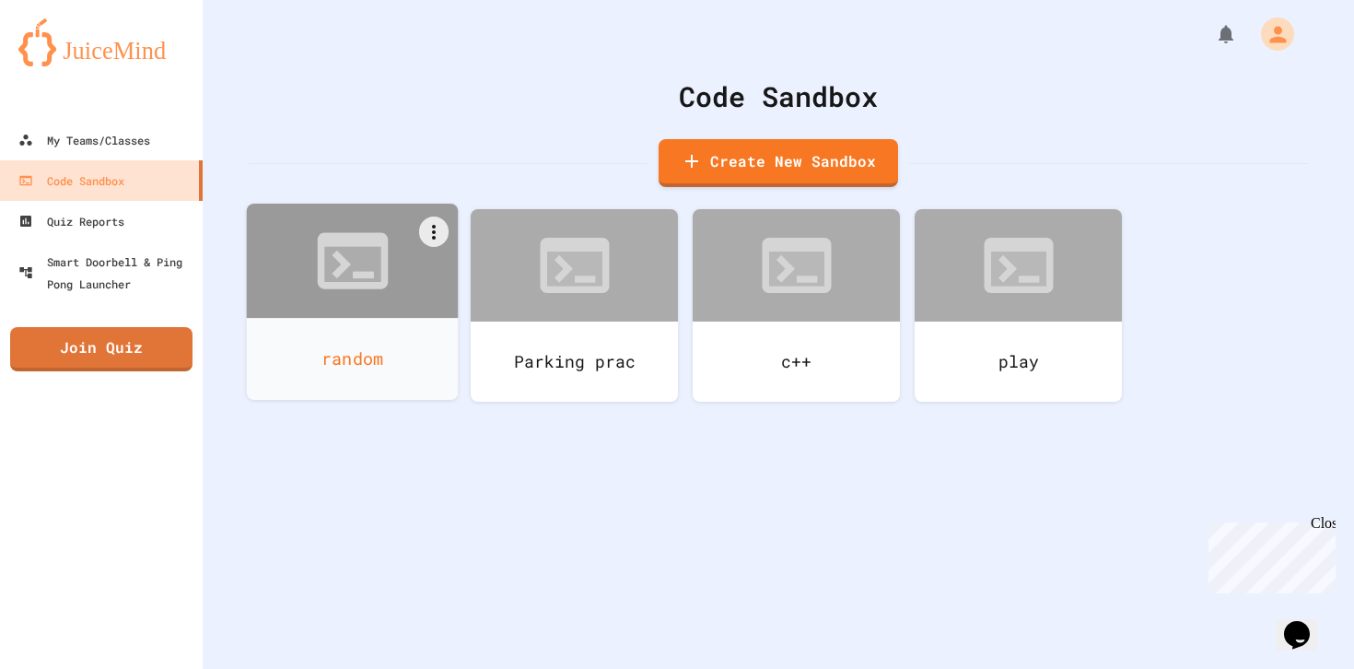 The height and width of the screenshot is (669, 1354). I want to click on div: random, so click(353, 358).